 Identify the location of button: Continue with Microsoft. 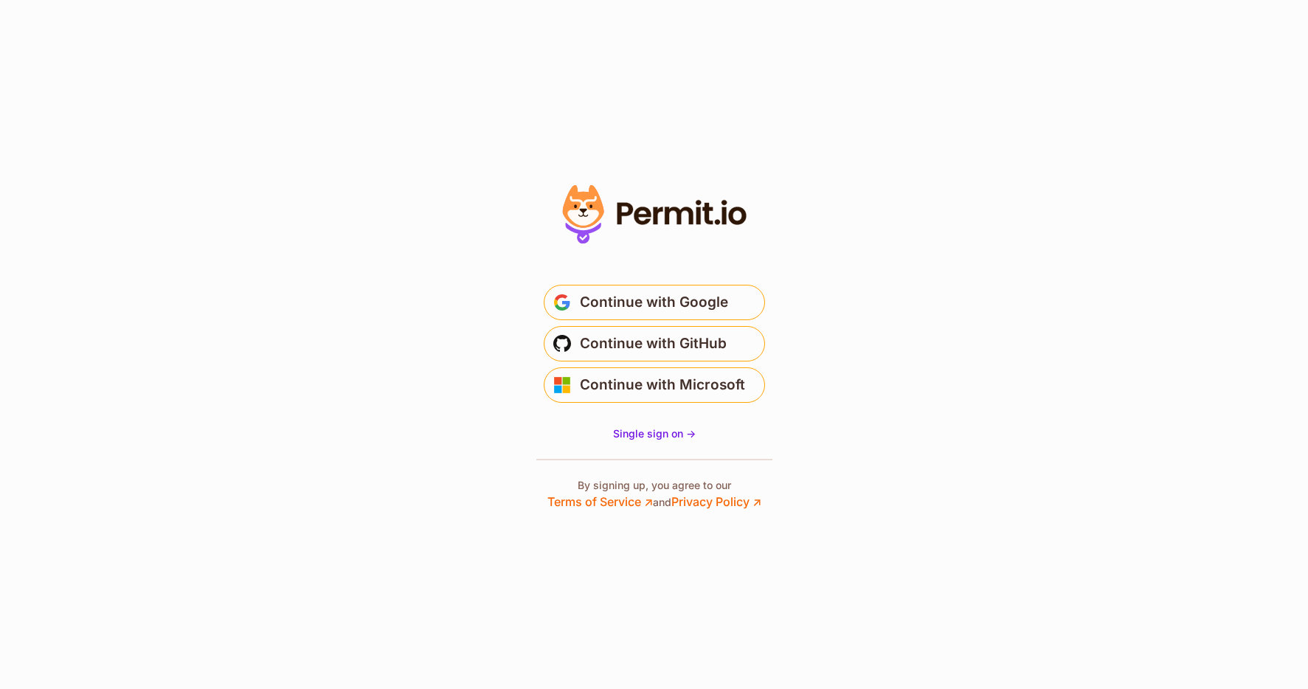
(655, 385).